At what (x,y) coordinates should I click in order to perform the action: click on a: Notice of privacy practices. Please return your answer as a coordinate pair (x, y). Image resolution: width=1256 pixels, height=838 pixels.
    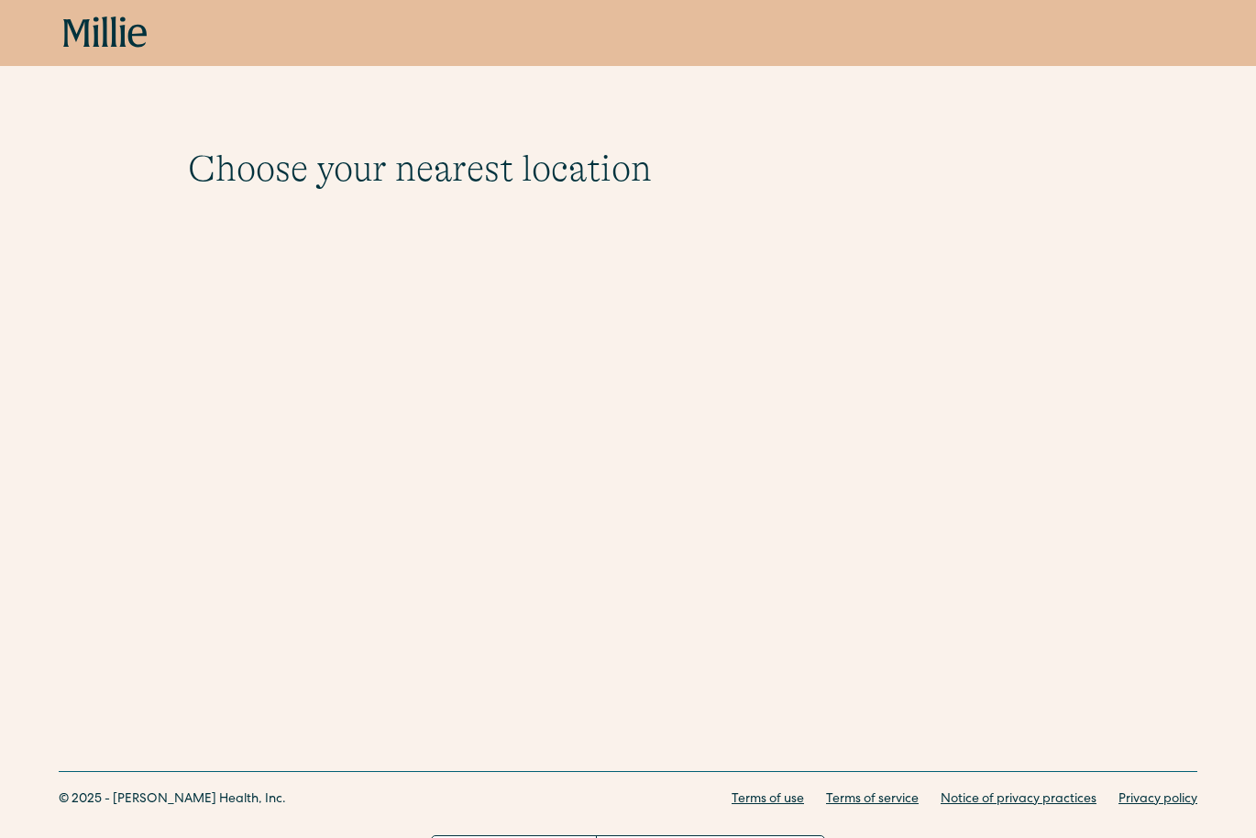
    Looking at the image, I should click on (1019, 800).